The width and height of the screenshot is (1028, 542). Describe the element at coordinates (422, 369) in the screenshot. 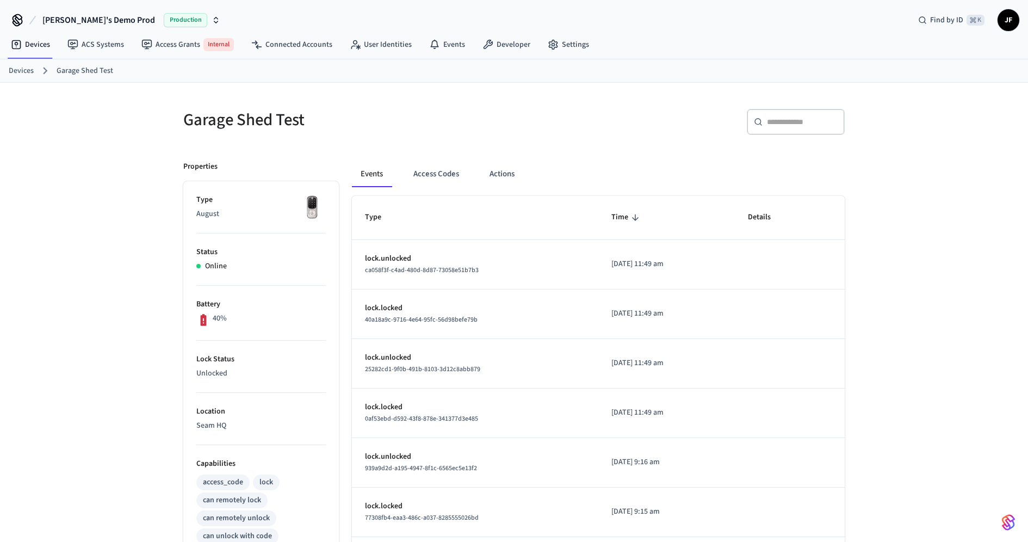

I see `span: 25282cd1-9f0b-491b-8103-3d12c8abb879` at that location.